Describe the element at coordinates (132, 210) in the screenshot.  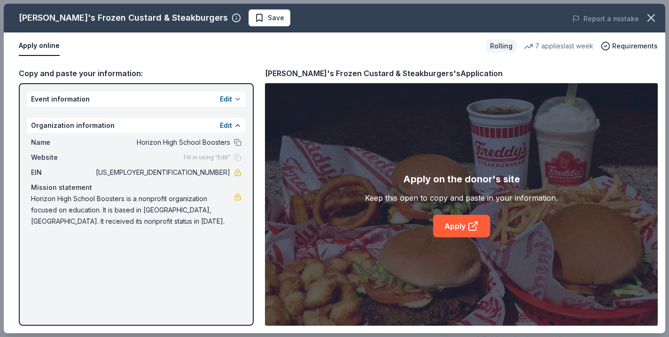
I see `span: Horizon High School Boosters is a nonprofit organization focused on education. It is based in [GE...` at that location.